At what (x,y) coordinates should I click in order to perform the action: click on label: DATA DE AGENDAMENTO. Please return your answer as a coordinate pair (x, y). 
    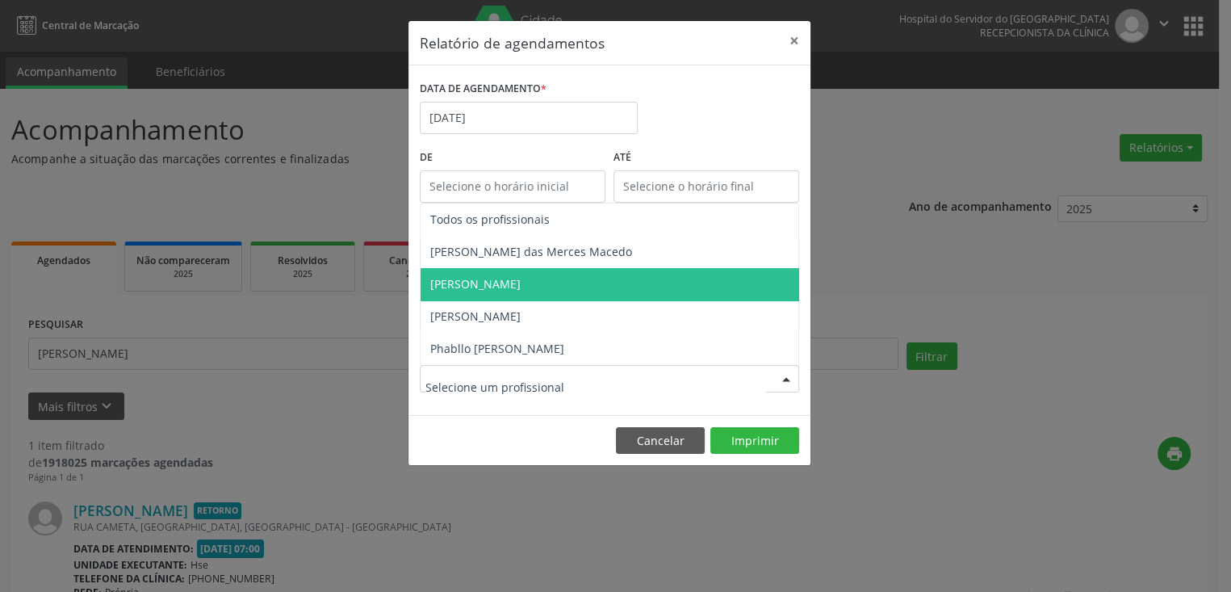
    Looking at the image, I should click on (483, 89).